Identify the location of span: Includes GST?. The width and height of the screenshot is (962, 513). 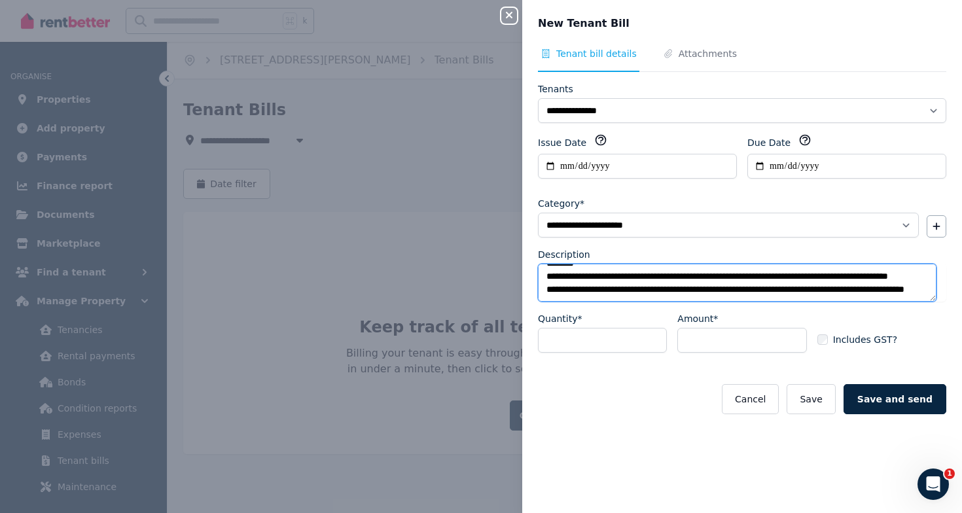
(865, 340).